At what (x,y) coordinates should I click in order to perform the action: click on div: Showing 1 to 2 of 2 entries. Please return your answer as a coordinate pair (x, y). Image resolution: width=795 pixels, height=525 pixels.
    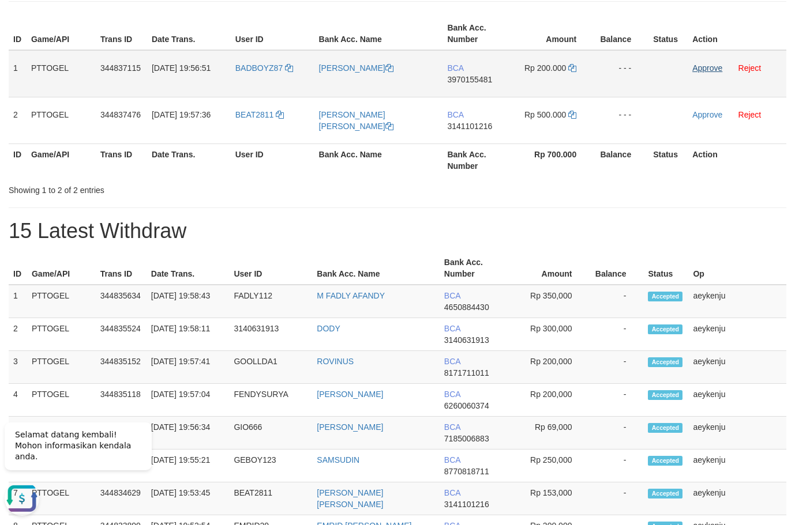
    Looking at the image, I should click on (165, 188).